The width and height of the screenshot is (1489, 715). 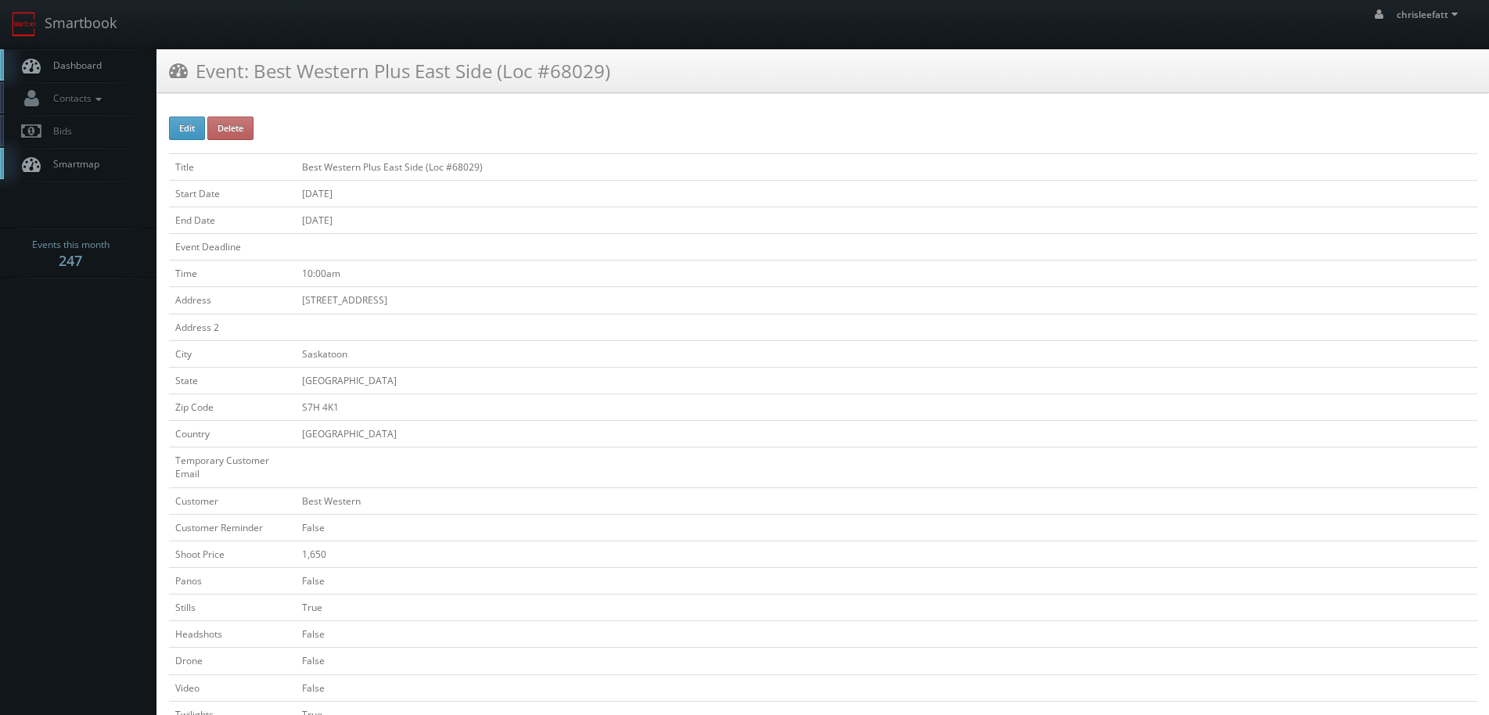 I want to click on td: True, so click(x=886, y=608).